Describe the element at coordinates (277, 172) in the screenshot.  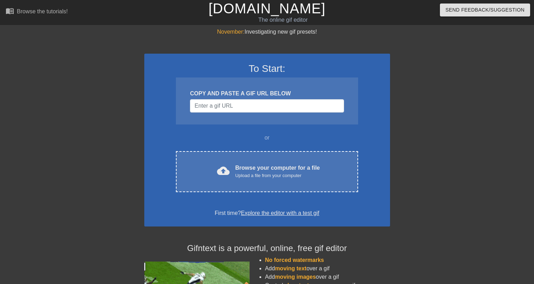
I see `div: Browse your computer for a file` at that location.